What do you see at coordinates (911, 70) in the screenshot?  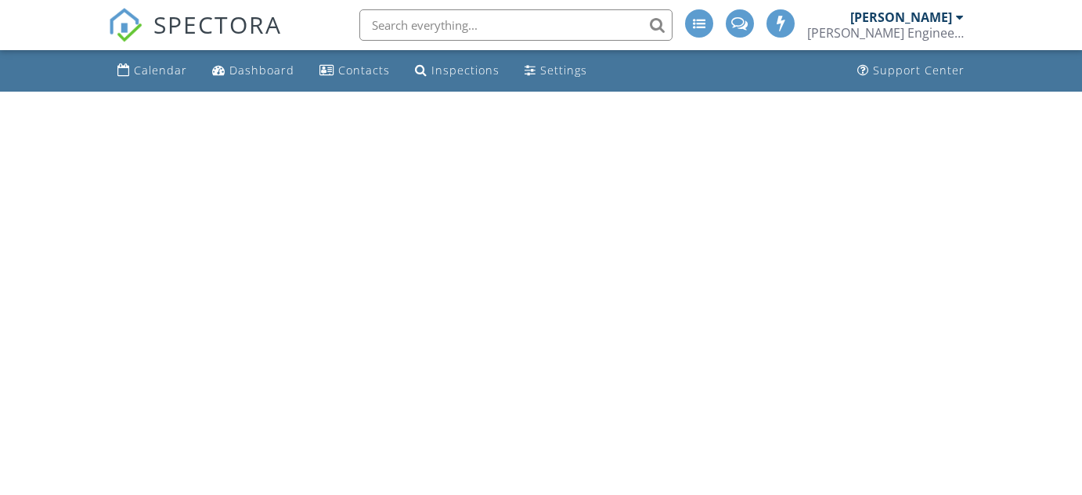 I see `a: Support Center` at bounding box center [911, 70].